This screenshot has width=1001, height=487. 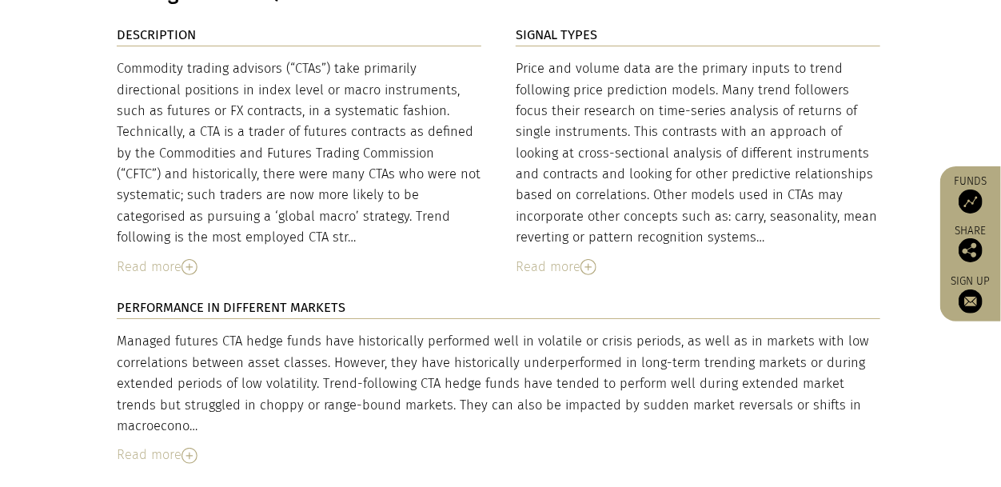 What do you see at coordinates (970, 201) in the screenshot?
I see `img: Access Funds` at bounding box center [970, 201].